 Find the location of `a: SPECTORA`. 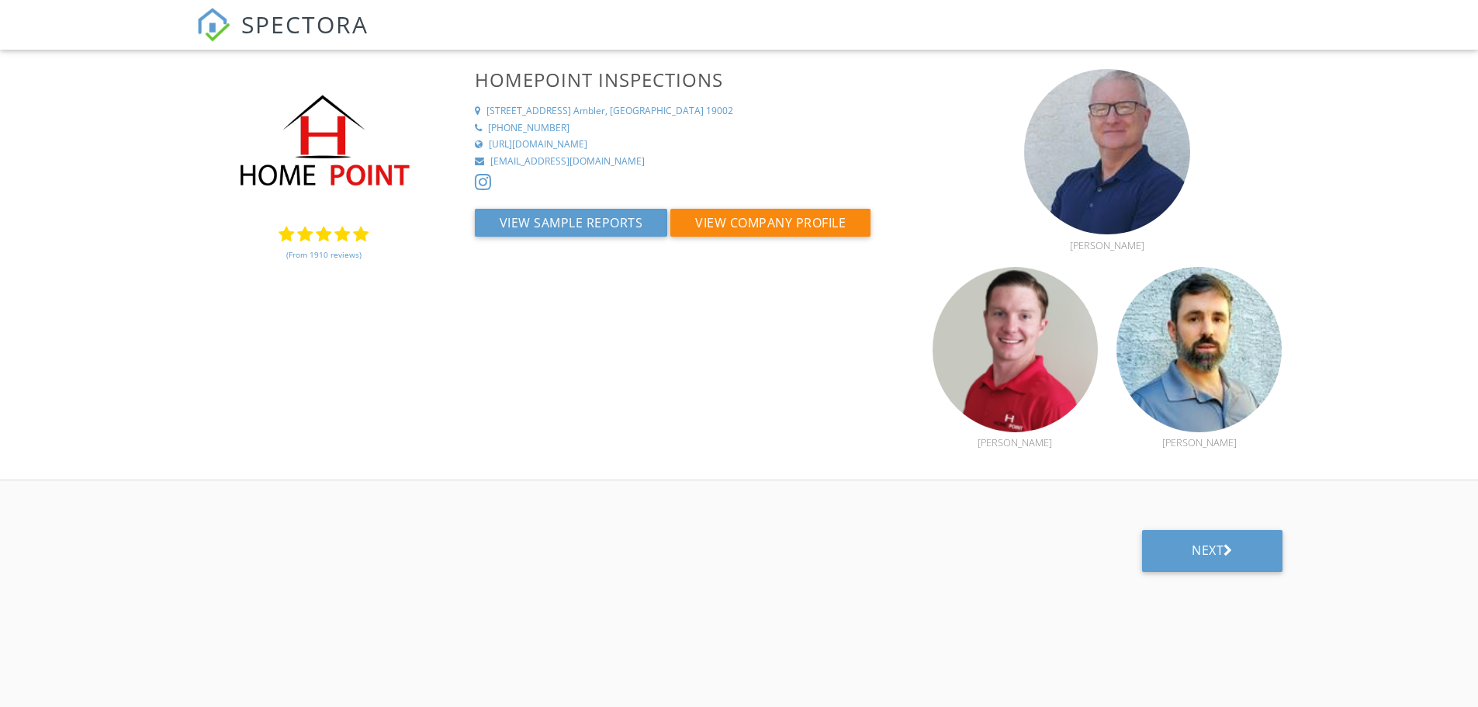

a: SPECTORA is located at coordinates (282, 37).